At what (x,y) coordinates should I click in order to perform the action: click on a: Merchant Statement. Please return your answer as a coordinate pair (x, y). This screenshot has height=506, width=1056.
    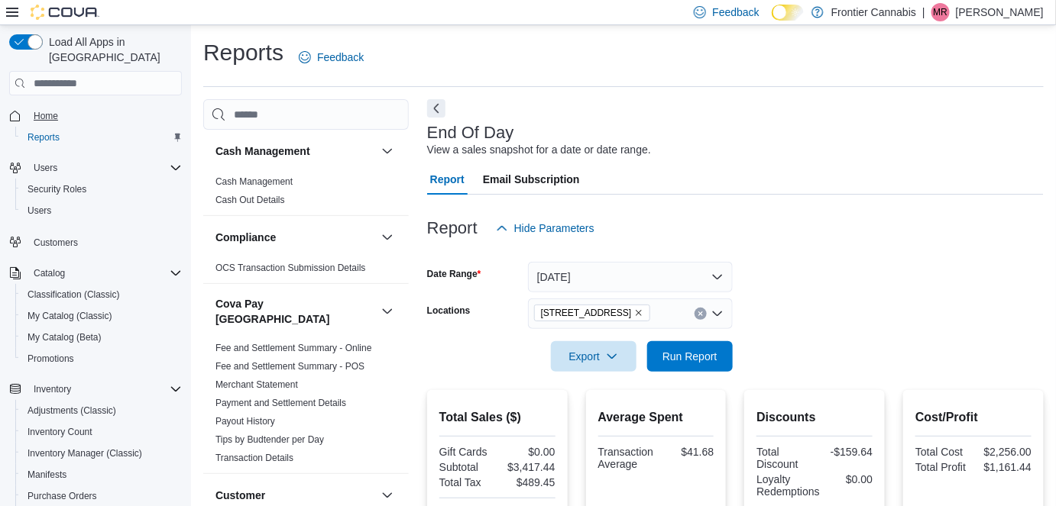
    Looking at the image, I should click on (257, 385).